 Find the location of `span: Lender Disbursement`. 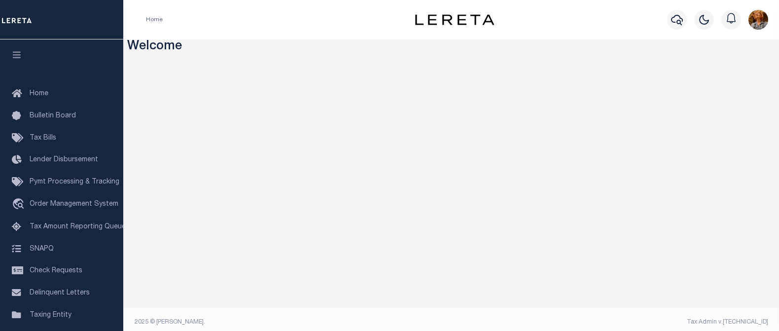

span: Lender Disbursement is located at coordinates (64, 160).